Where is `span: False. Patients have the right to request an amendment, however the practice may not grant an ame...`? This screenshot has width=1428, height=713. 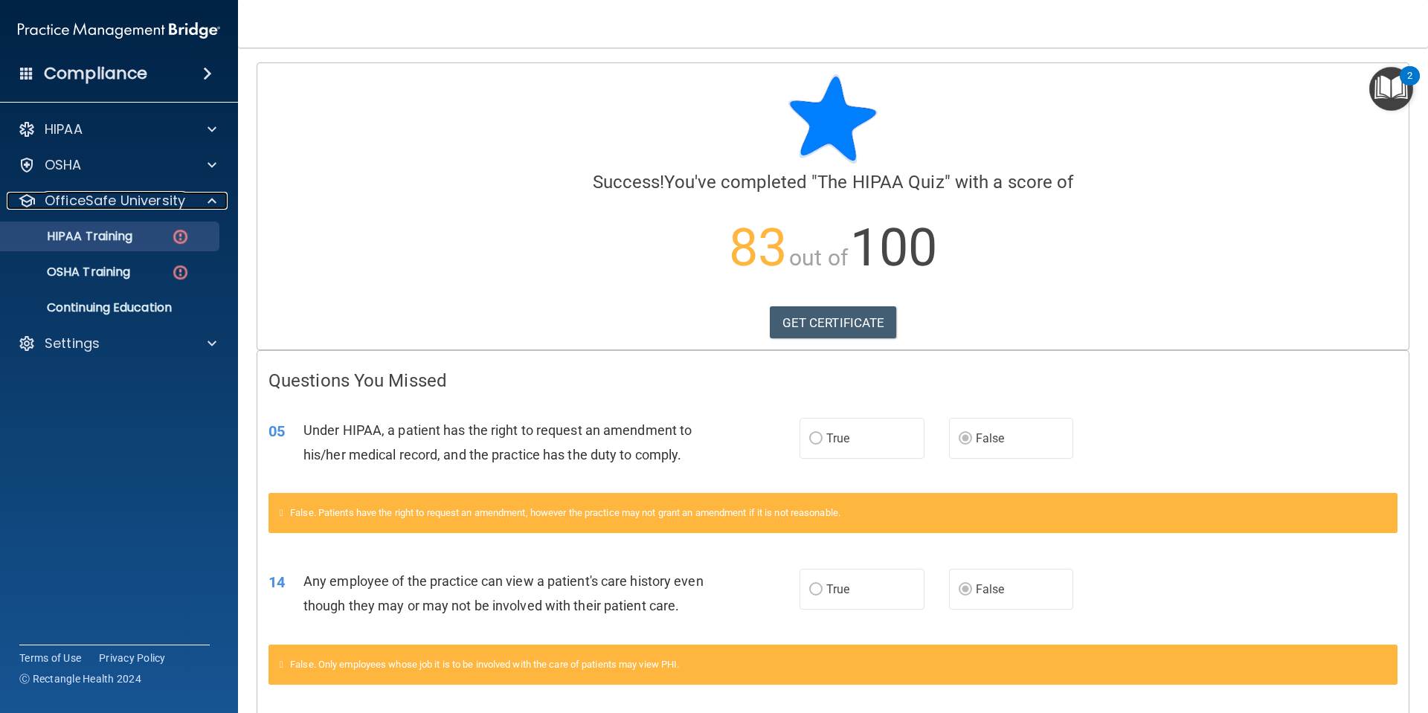
span: False. Patients have the right to request an amendment, however the practice may not grant an ame... is located at coordinates (565, 512).